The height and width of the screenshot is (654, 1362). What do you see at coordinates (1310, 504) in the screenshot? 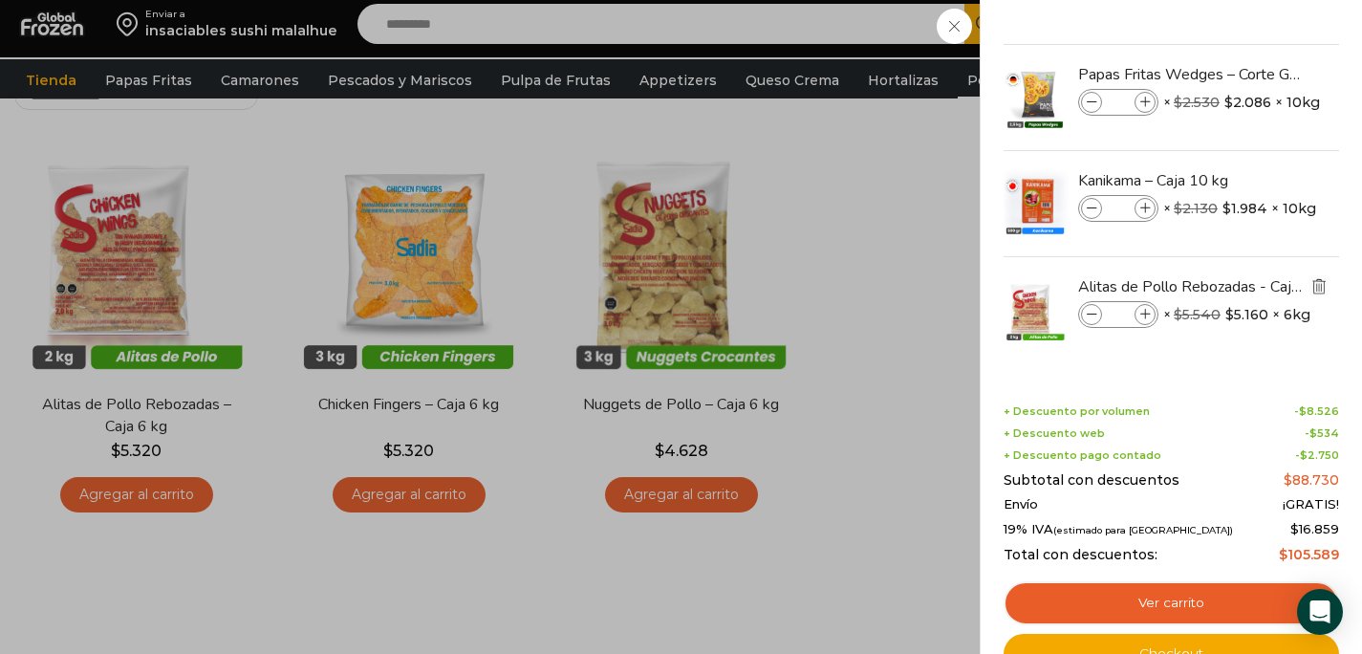
I see `span: ¡GRATIS!` at bounding box center [1310, 504].